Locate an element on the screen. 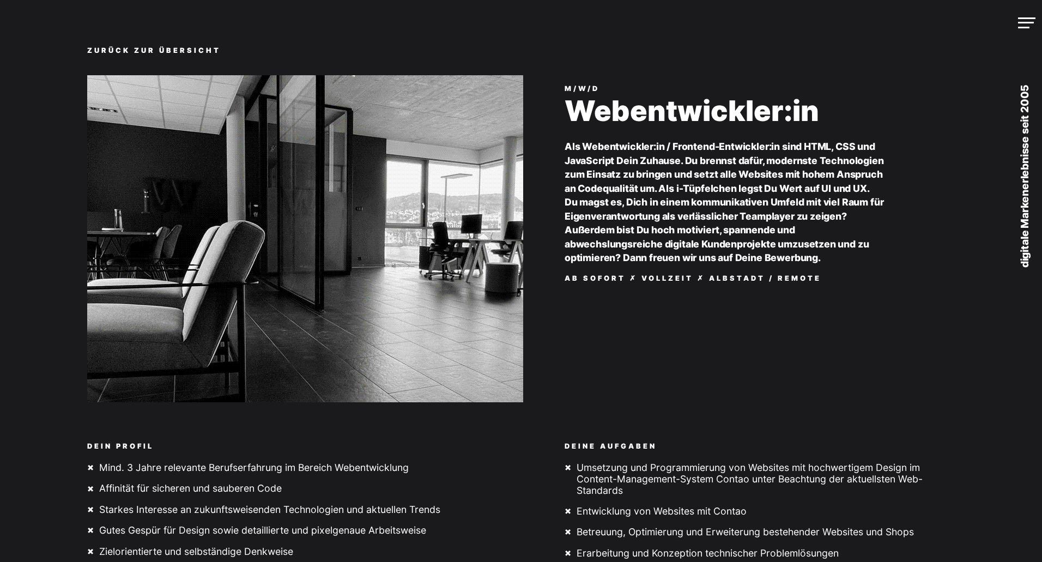 The height and width of the screenshot is (562, 1042). li: Affinität für sicheren und sauberen Code is located at coordinates (270, 488).